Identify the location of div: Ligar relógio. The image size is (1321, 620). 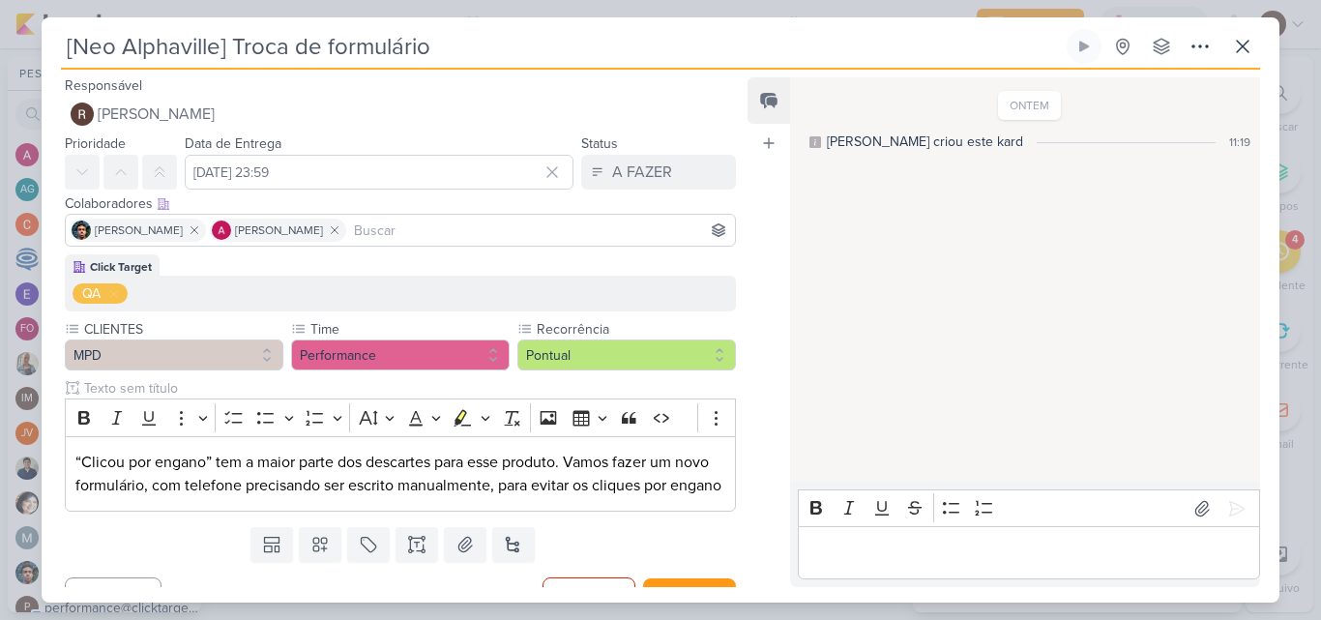
(1084, 46).